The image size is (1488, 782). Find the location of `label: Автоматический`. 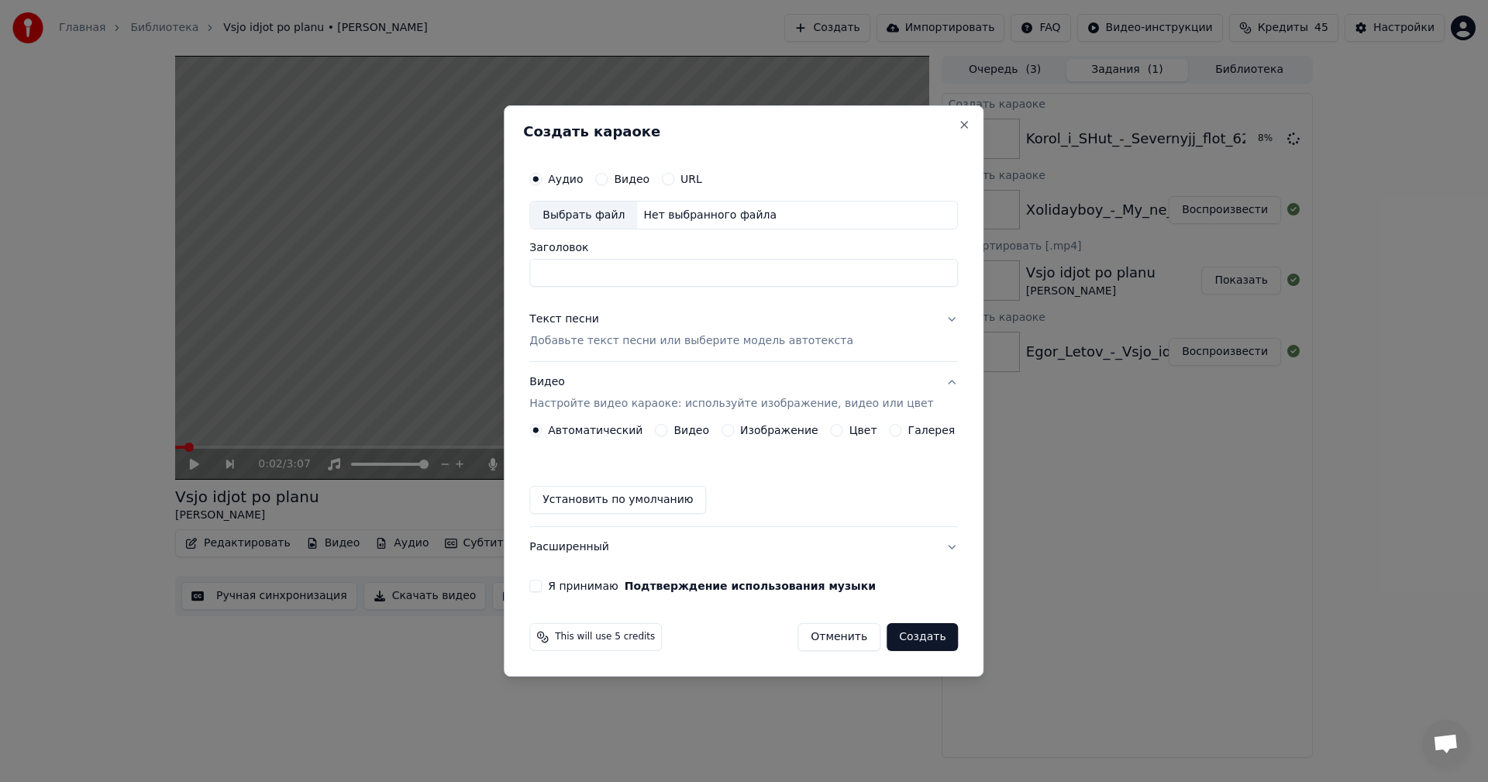

label: Автоматический is located at coordinates (595, 430).